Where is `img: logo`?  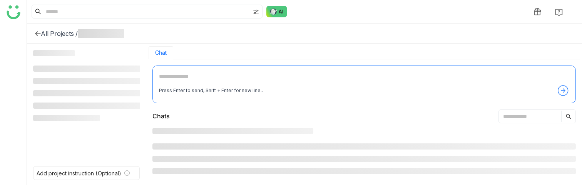 img: logo is located at coordinates (13, 12).